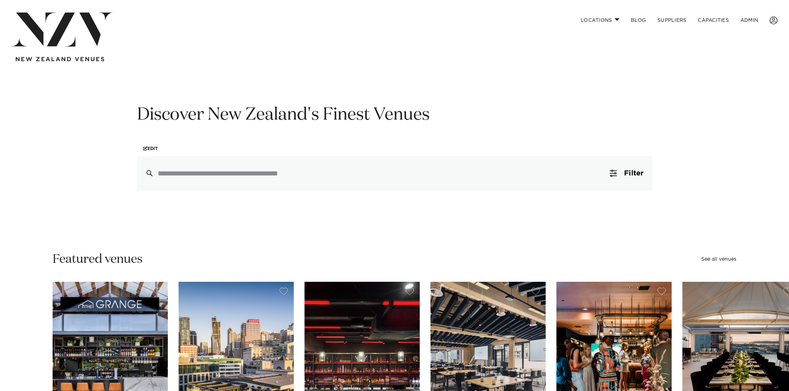 The height and width of the screenshot is (391, 789). I want to click on h1: Discover New Zealand's Finest Venues, so click(395, 115).